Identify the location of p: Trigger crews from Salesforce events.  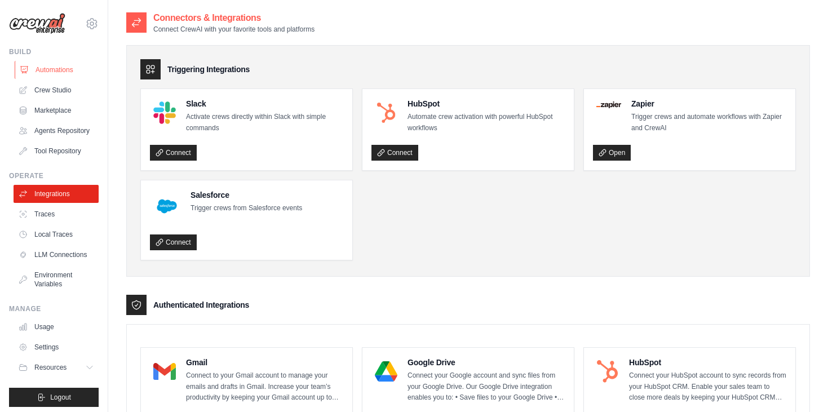
(246, 208).